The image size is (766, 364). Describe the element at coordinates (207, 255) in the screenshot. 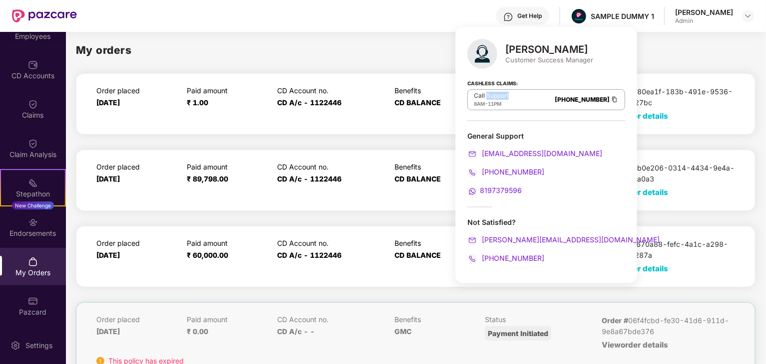

I see `span: ₹ 60,000.00` at that location.